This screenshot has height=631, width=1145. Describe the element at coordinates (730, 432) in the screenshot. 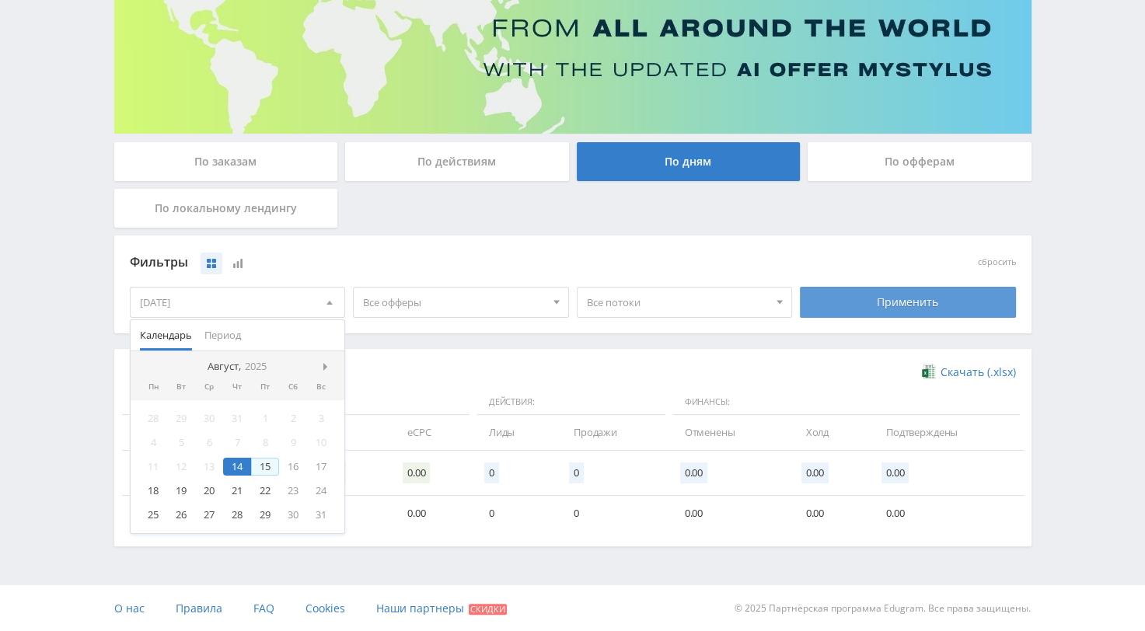

I see `td: Отменены` at that location.